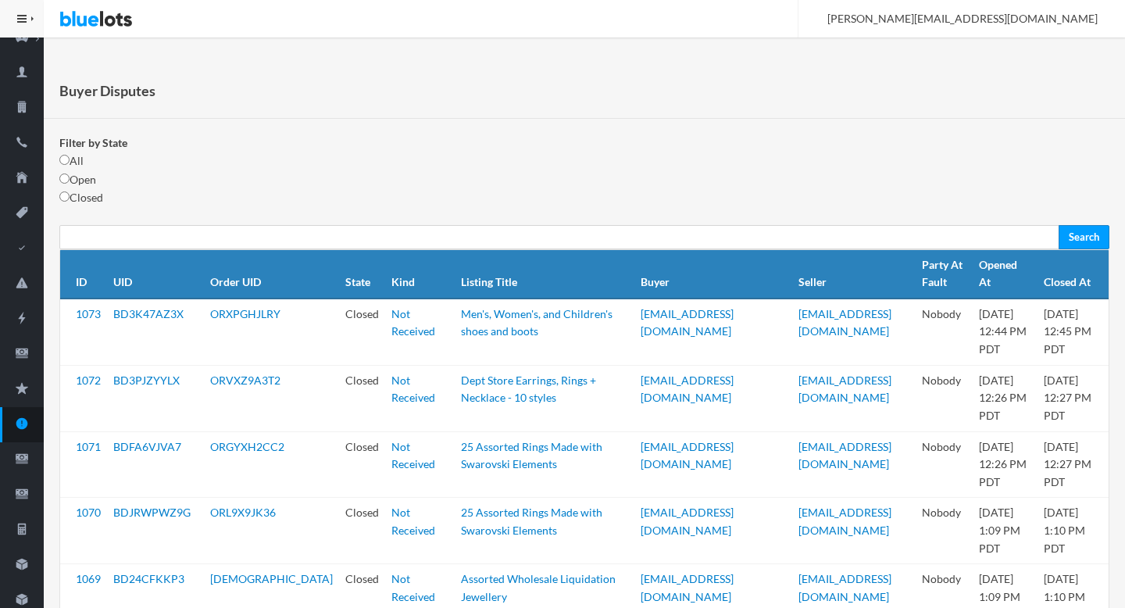 The image size is (1125, 608). I want to click on a: BDJRWPWZ9G, so click(152, 512).